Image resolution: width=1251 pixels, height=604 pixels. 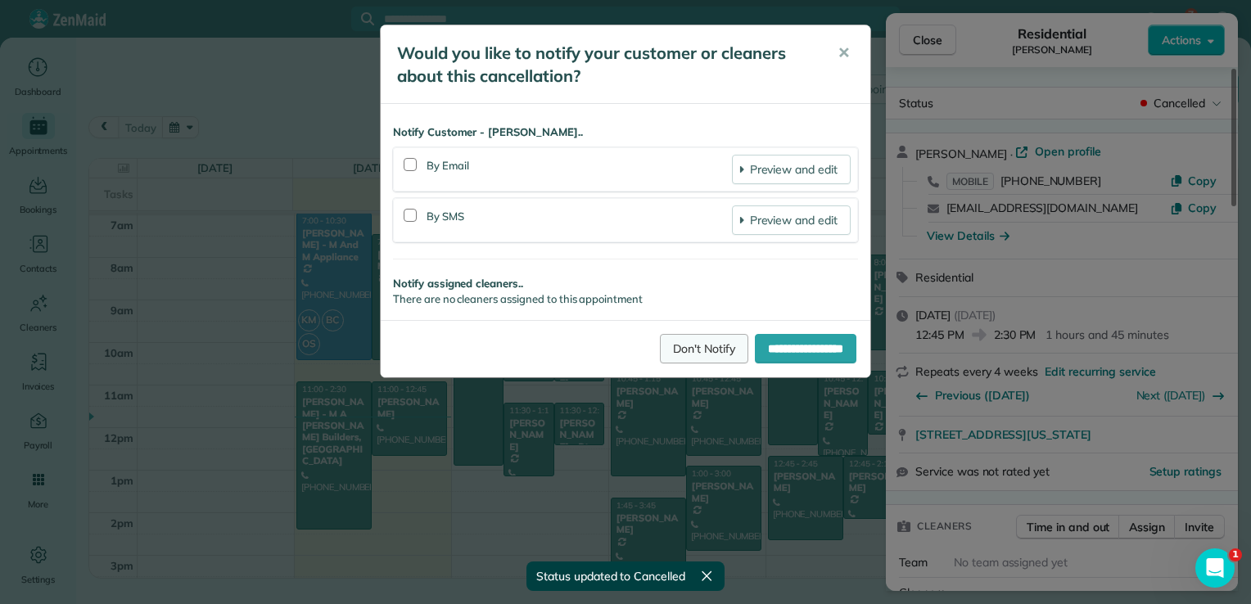 What do you see at coordinates (517, 299) in the screenshot?
I see `span: There are no cleaners assigned to this appointment` at bounding box center [517, 299].